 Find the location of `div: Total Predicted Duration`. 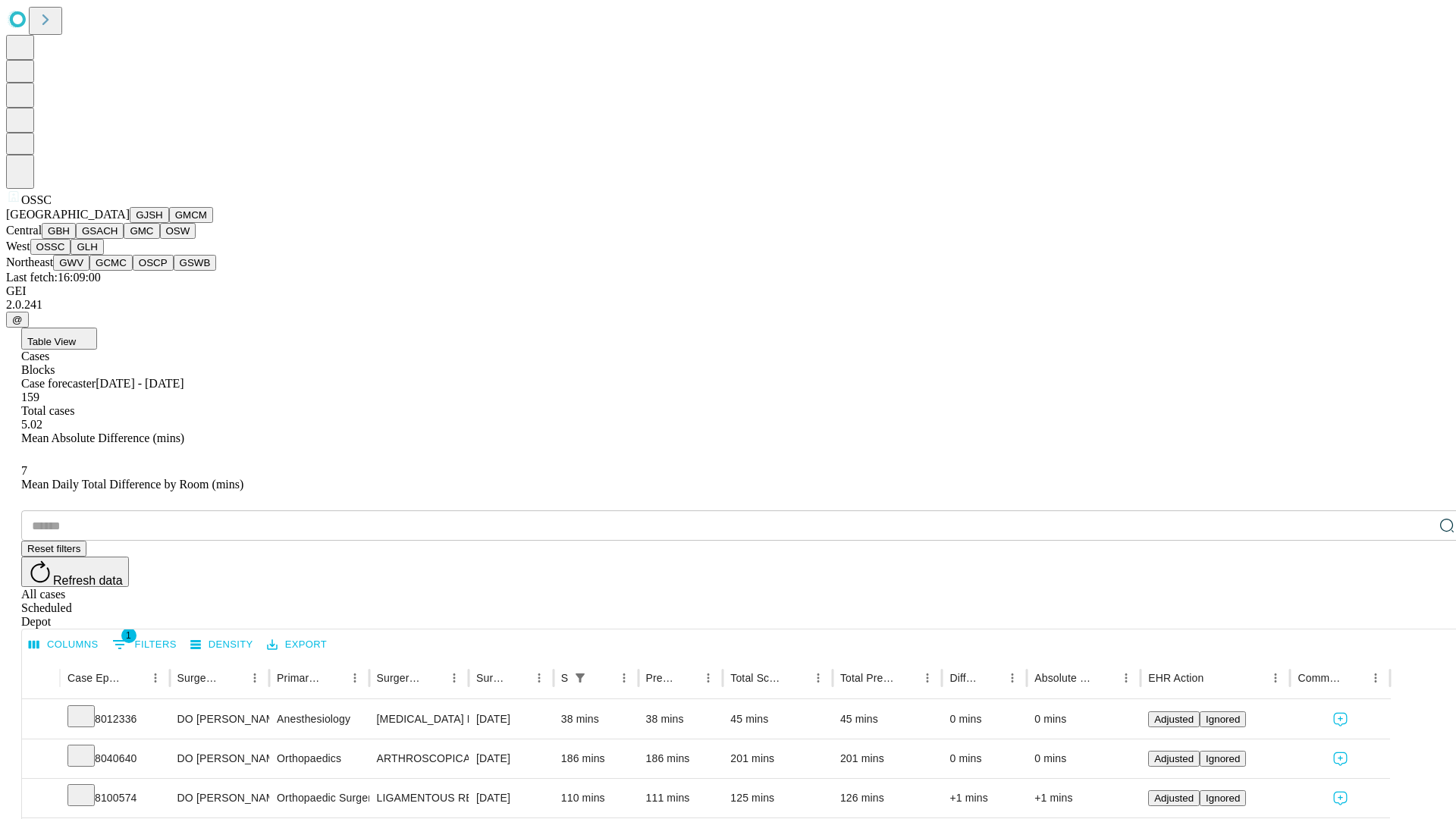

div: Total Predicted Duration is located at coordinates (868, 678).